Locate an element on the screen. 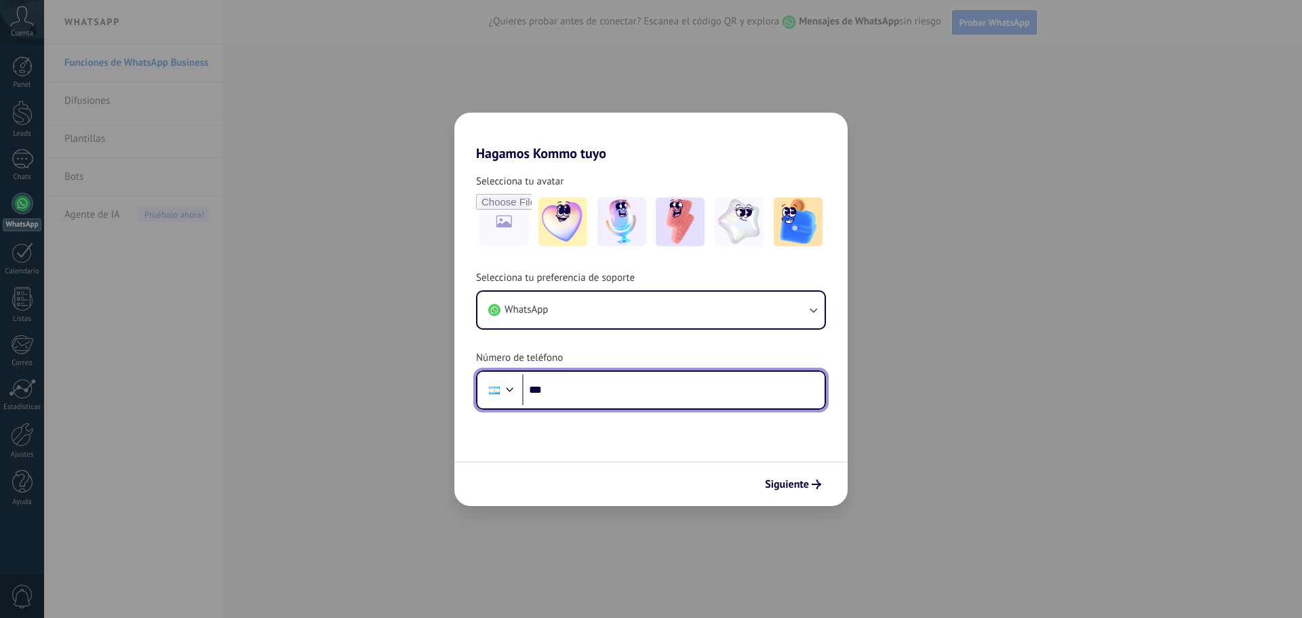 The height and width of the screenshot is (618, 1302). h2: Hagamos Kommo tuyo is located at coordinates (651, 137).